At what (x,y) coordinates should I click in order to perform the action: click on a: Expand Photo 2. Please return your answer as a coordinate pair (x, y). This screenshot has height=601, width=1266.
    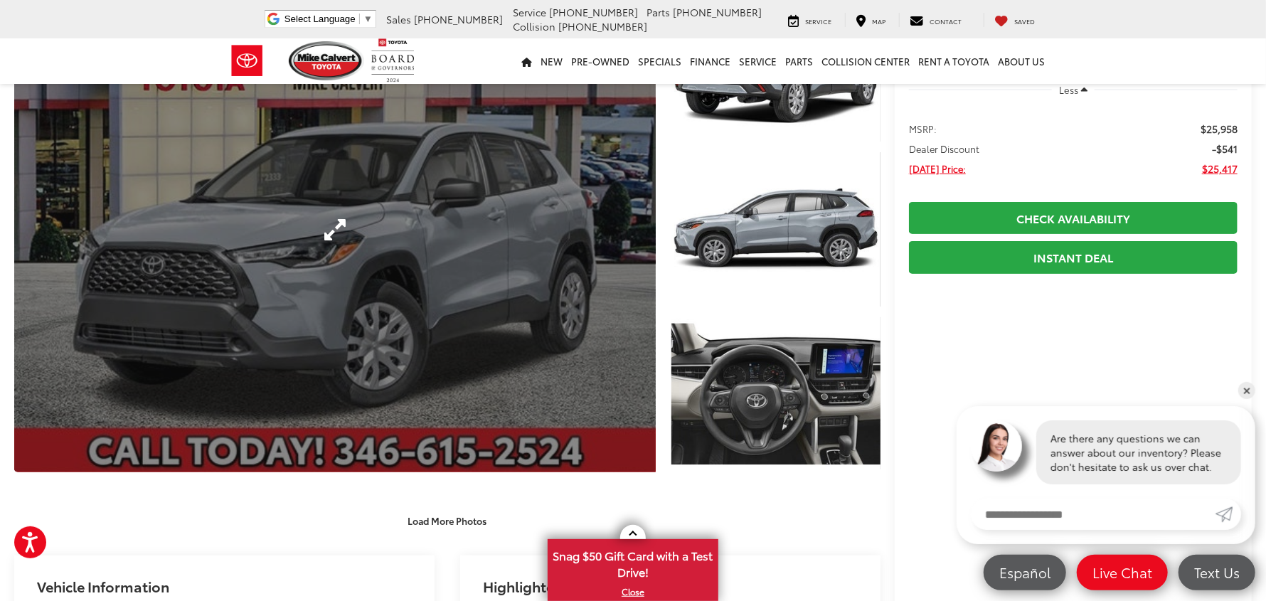
    Looking at the image, I should click on (776, 229).